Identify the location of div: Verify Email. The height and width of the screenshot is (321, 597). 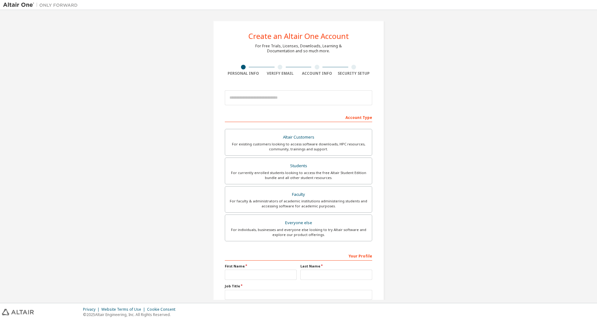
(280, 73).